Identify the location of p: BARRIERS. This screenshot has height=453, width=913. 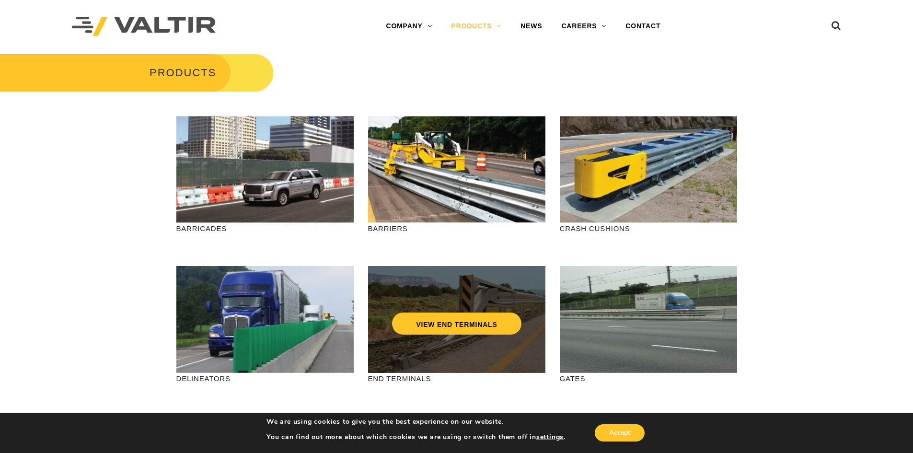
(457, 228).